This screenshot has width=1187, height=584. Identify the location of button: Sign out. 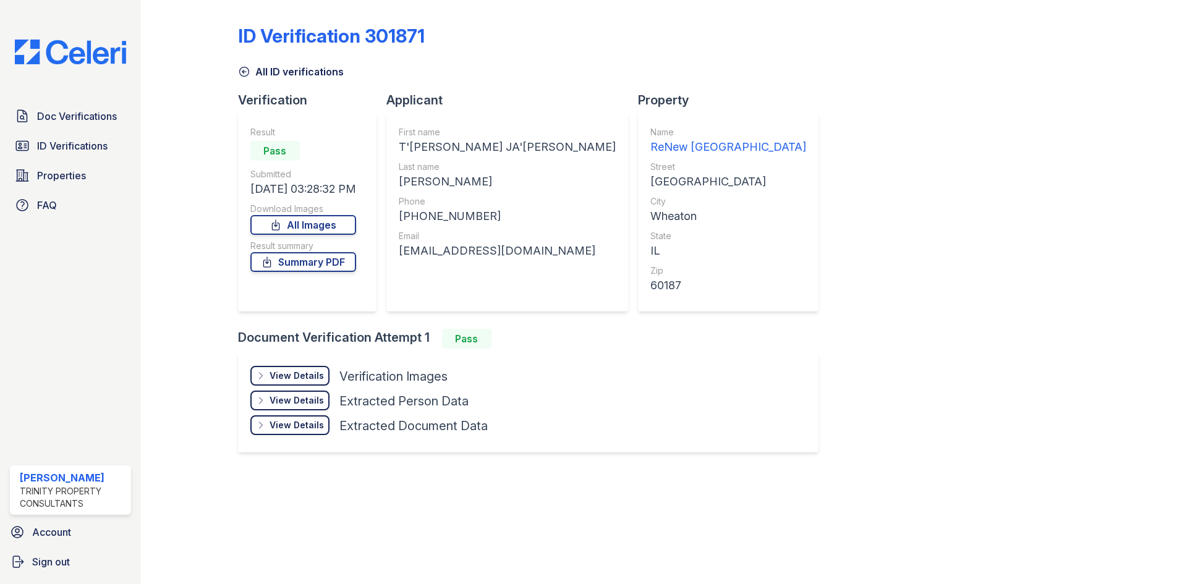
(70, 562).